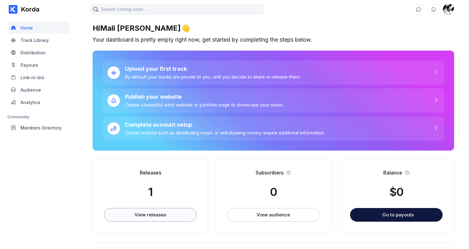  I want to click on img: 160x160, so click(448, 9).